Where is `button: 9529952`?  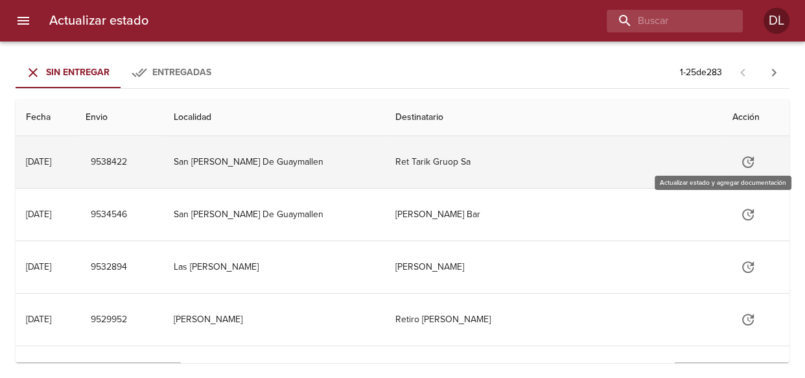 button: 9529952 is located at coordinates (109, 319).